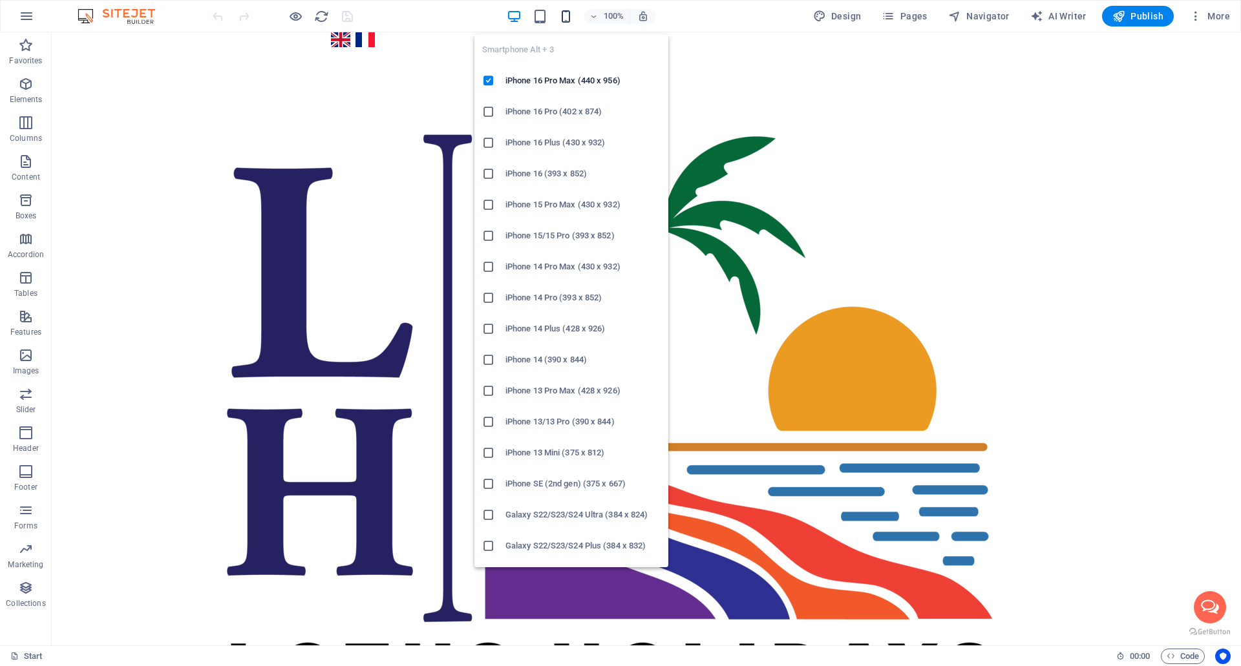 The height and width of the screenshot is (666, 1241). Describe the element at coordinates (25, 604) in the screenshot. I see `p: Collections` at that location.